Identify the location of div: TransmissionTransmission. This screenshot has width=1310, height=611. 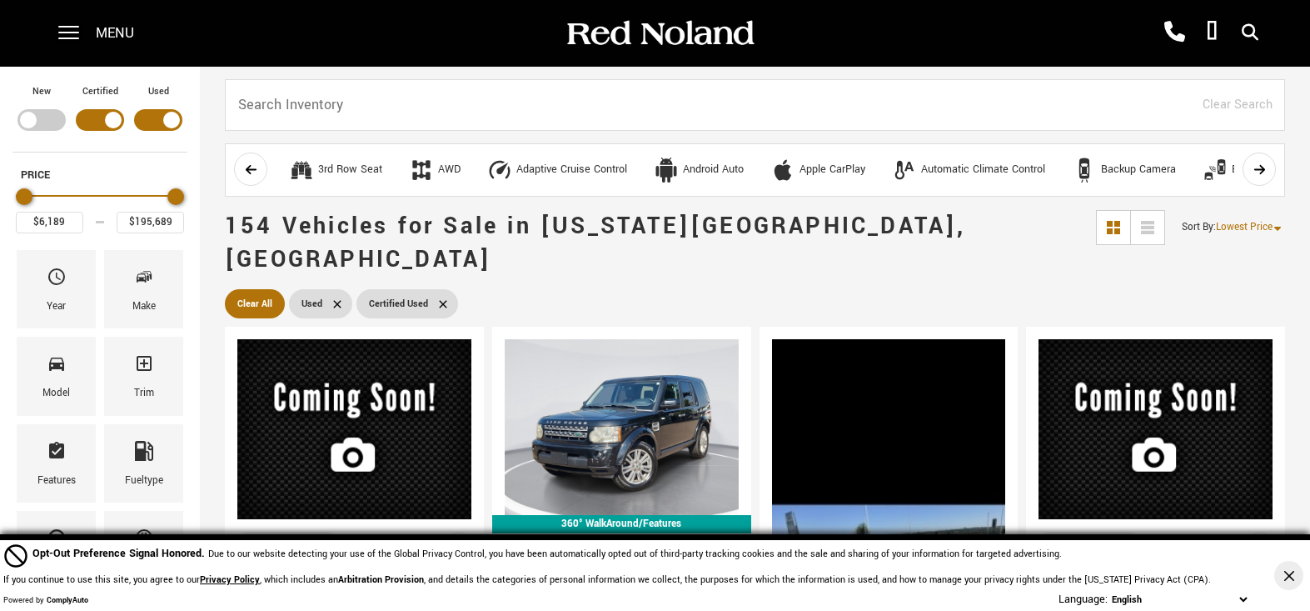
(56, 550).